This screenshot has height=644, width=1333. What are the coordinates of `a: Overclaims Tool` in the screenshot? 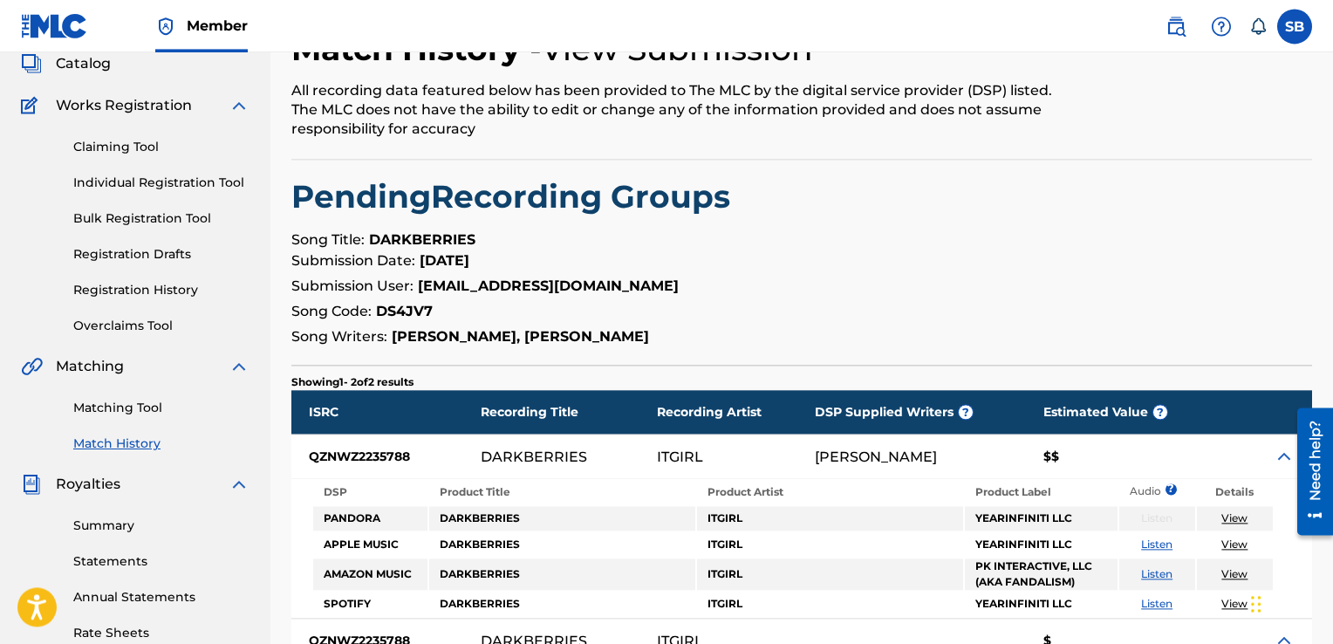 It's located at (161, 326).